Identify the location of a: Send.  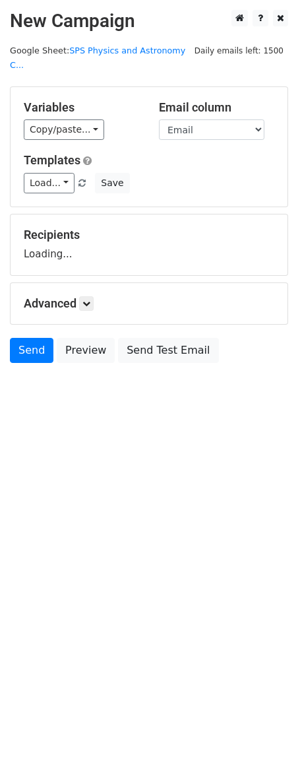
(32, 350).